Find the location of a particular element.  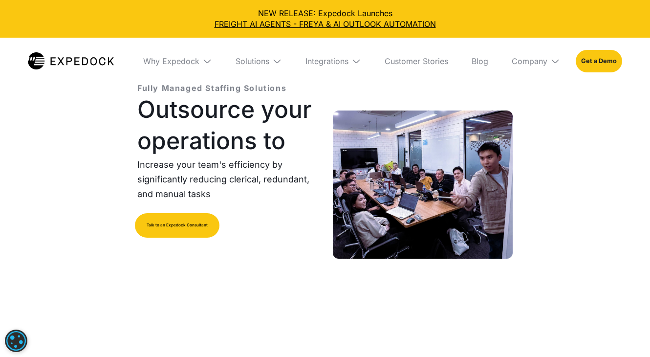

p: Fully Managed Staffing Solutions is located at coordinates (212, 88).